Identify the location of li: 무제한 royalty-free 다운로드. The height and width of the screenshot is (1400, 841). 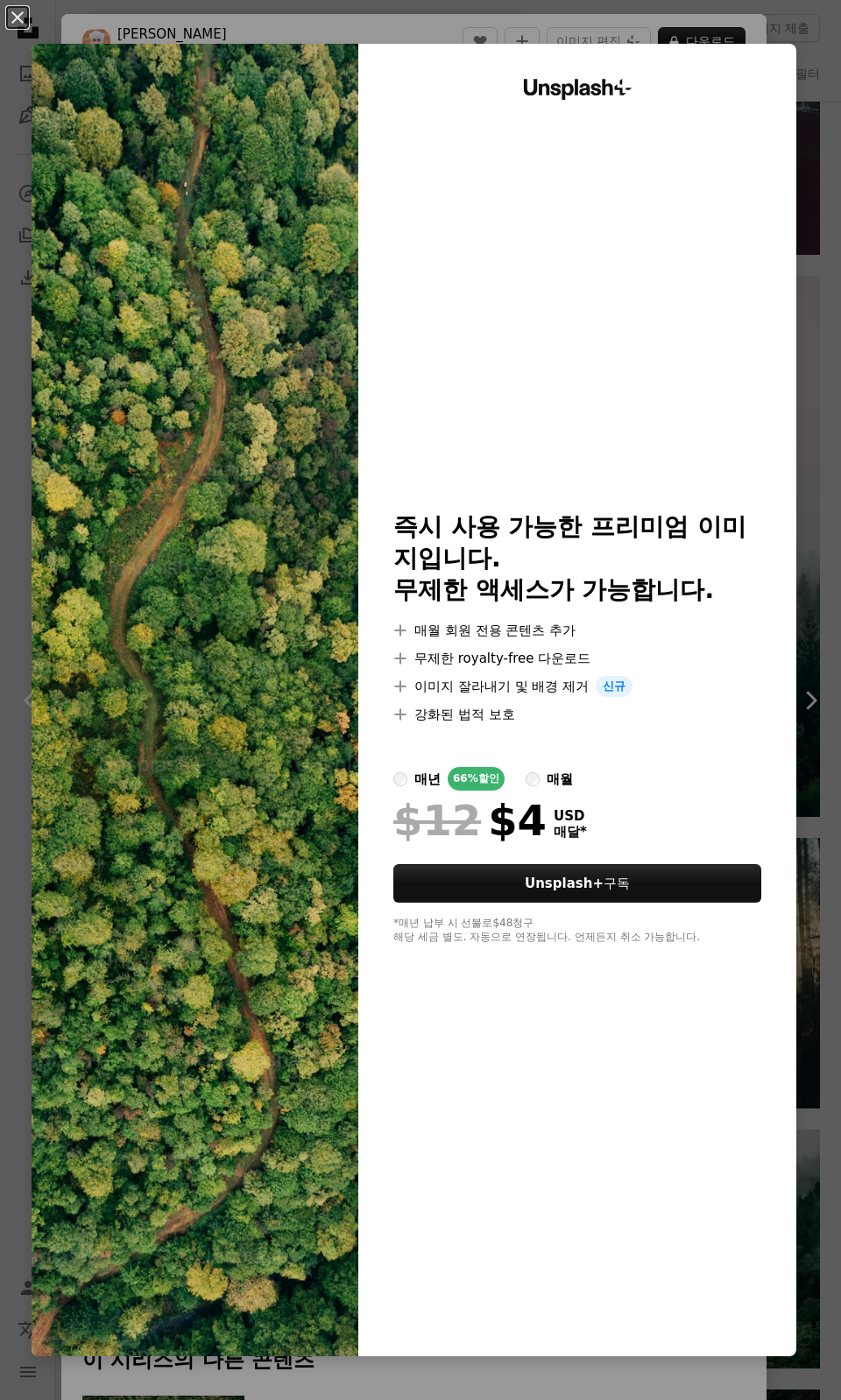
(577, 658).